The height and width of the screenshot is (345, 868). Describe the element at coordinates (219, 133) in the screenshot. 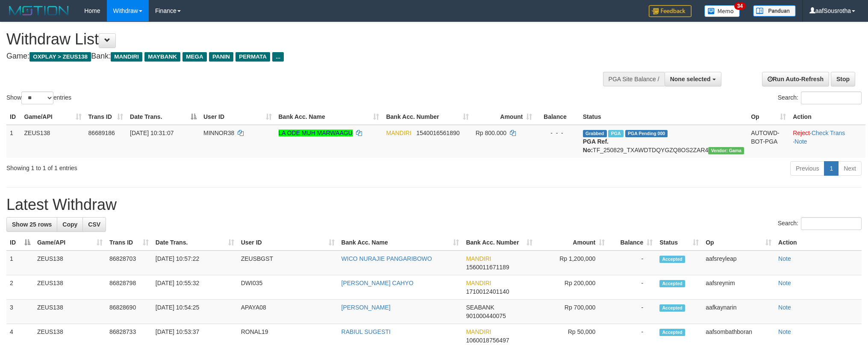

I see `span: MINNOR38` at that location.